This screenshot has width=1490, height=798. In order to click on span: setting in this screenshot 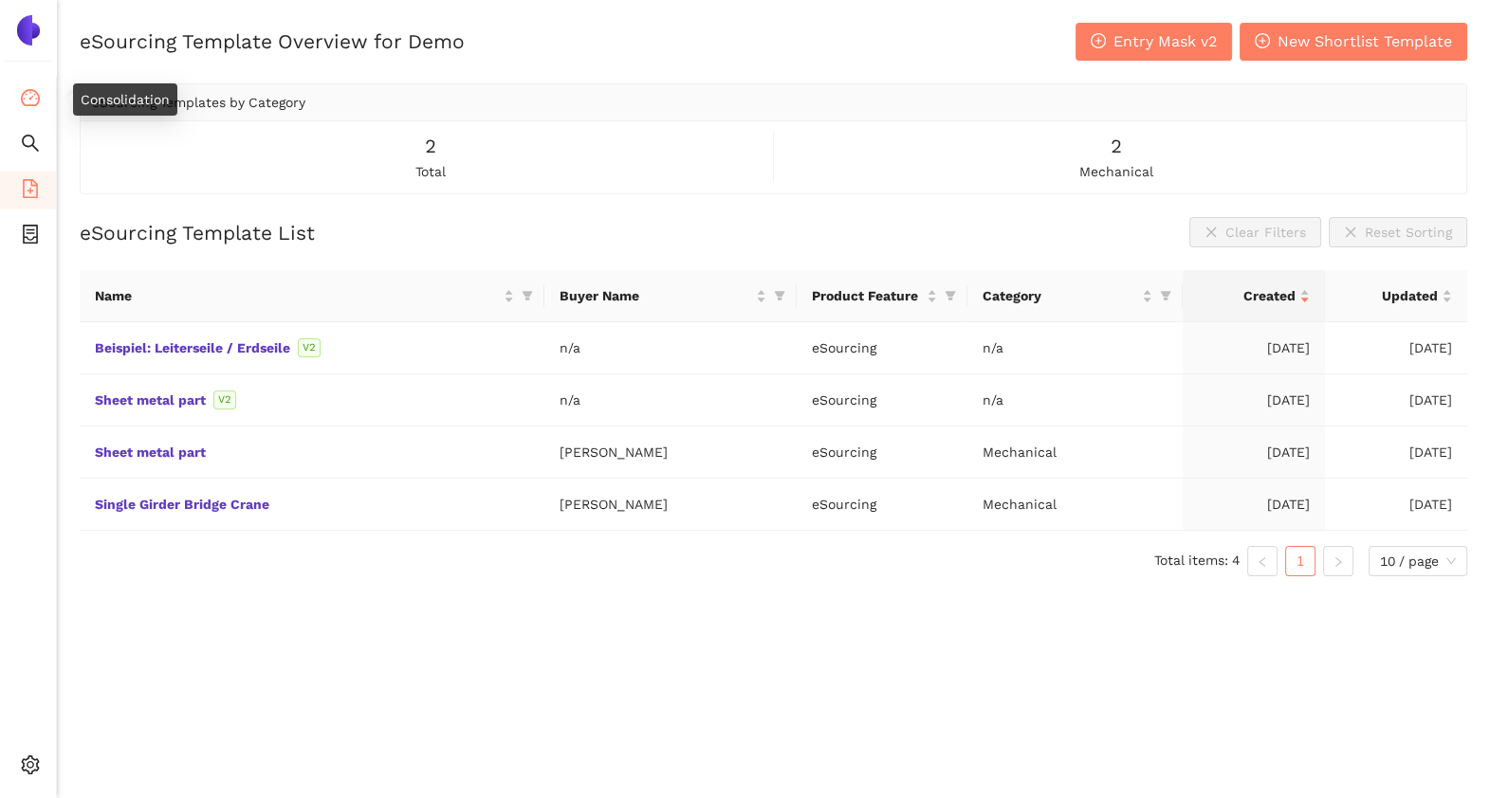, I will do `click(30, 768)`.